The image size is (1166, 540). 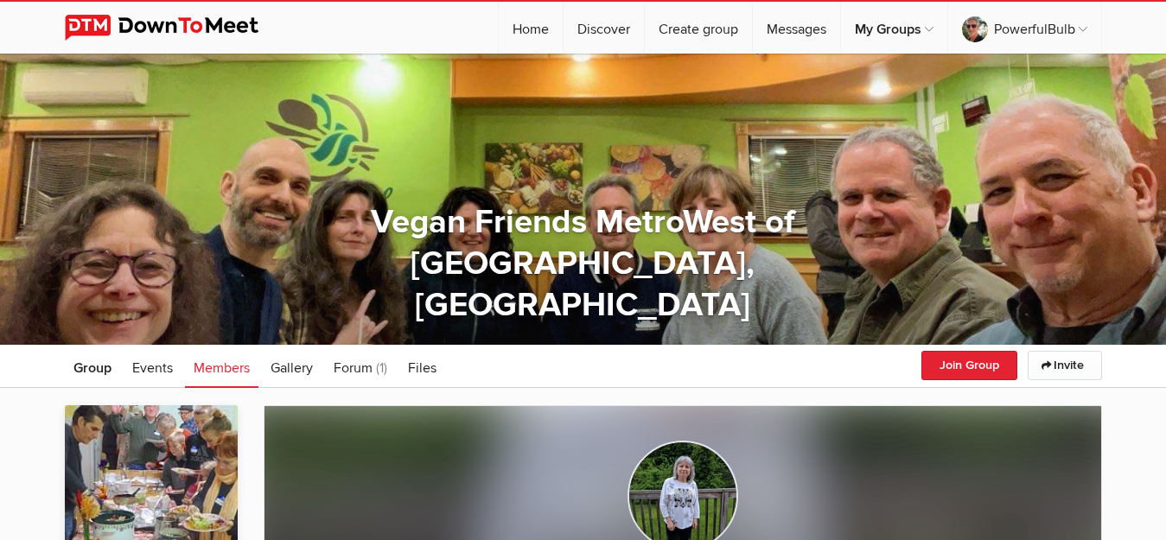 I want to click on span: Members, so click(x=221, y=368).